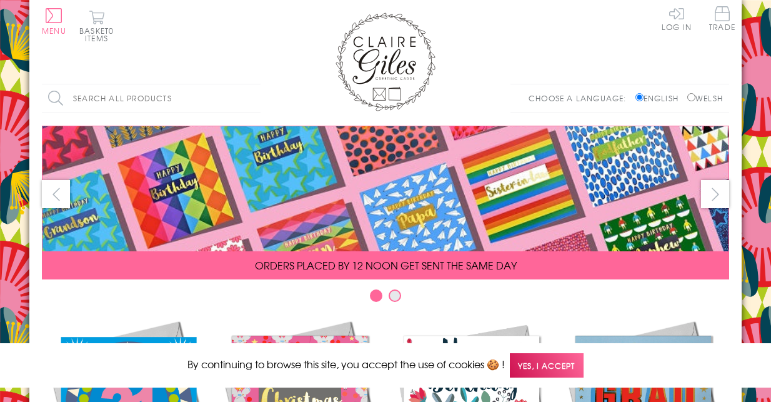 The image size is (771, 402). Describe the element at coordinates (705, 98) in the screenshot. I see `label: Welsh` at that location.